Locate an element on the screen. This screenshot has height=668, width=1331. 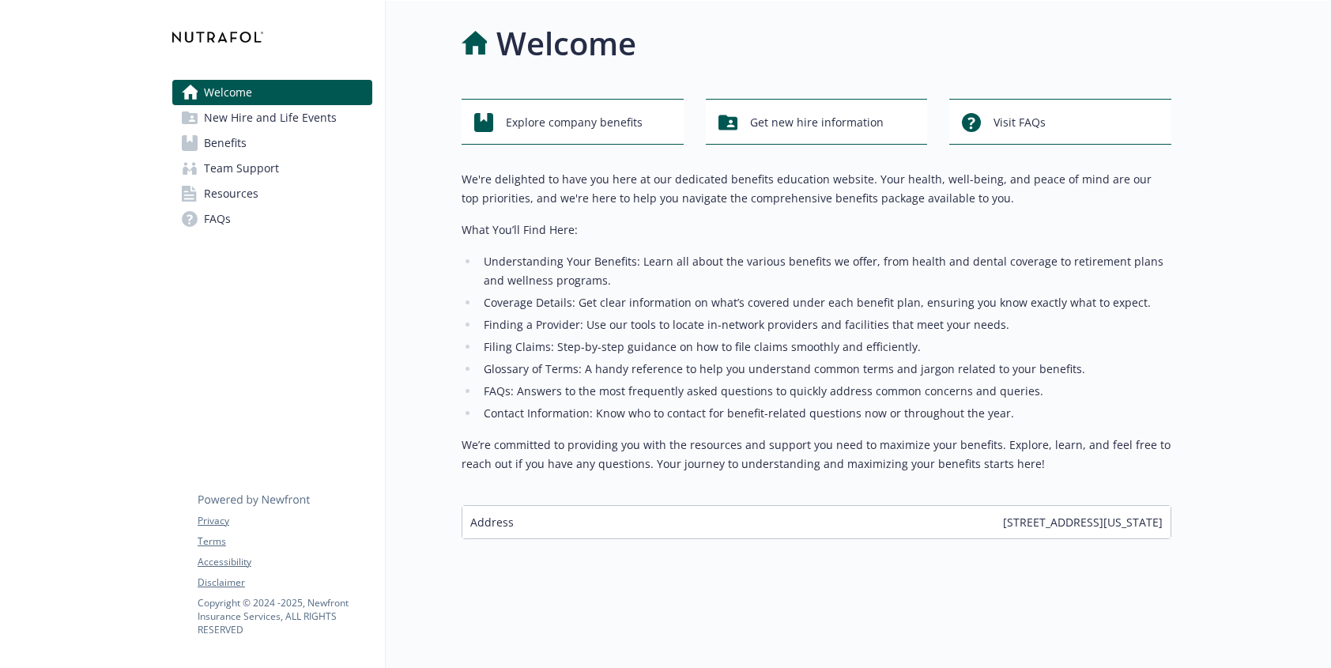
a: New Hire and Life Events is located at coordinates (272, 118).